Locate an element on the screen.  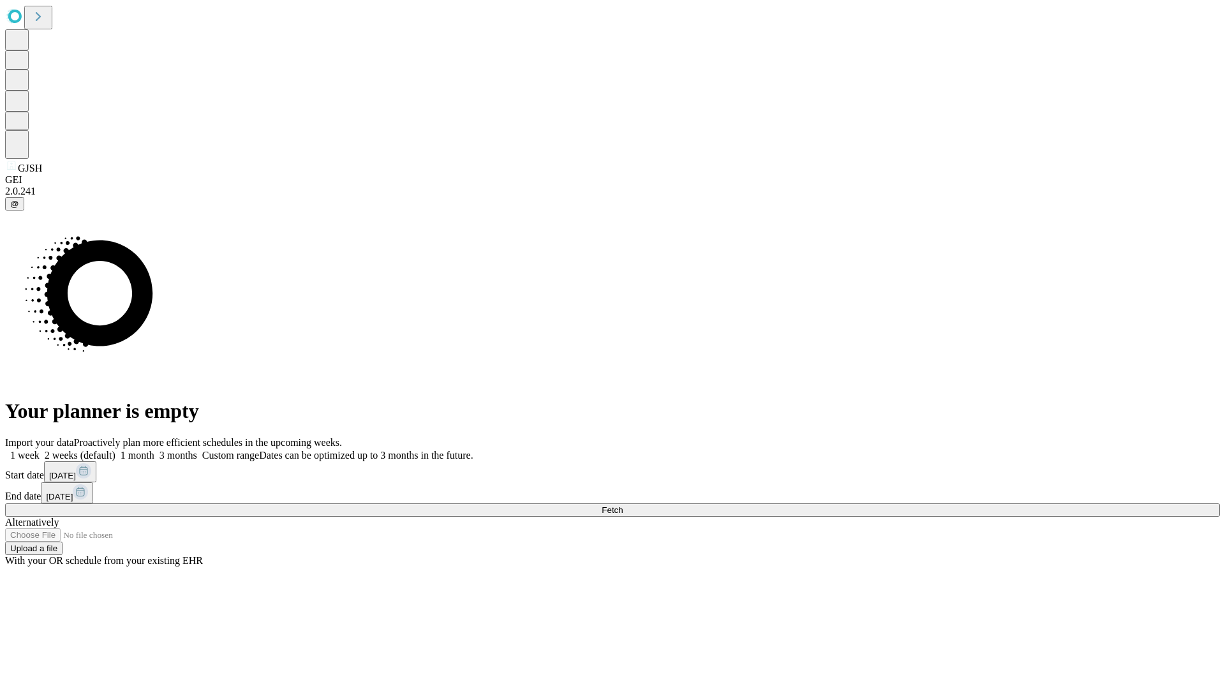
span: With your OR schedule from your existing EHR is located at coordinates (104, 560).